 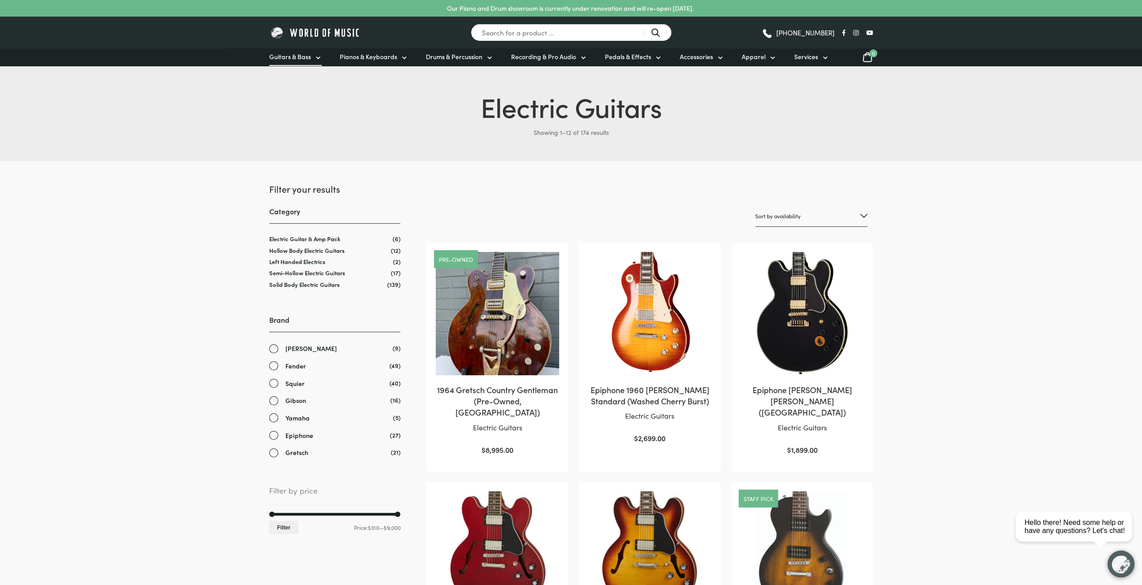 I want to click on span: $9,000, so click(x=392, y=528).